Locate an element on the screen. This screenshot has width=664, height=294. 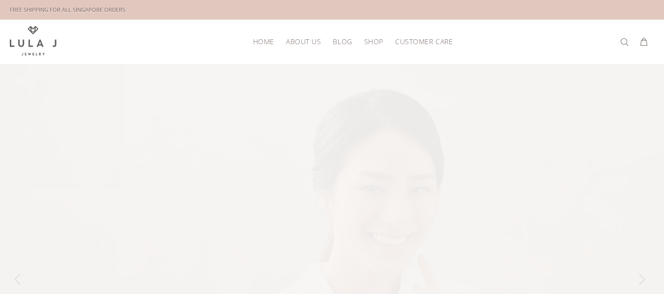
a: Customer Care is located at coordinates (421, 41).